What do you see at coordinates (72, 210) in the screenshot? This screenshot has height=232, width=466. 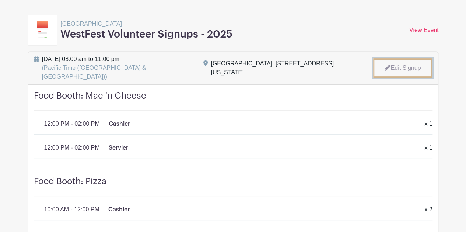 I see `p: 10:00 AM - 12:00 PM` at bounding box center [72, 210].